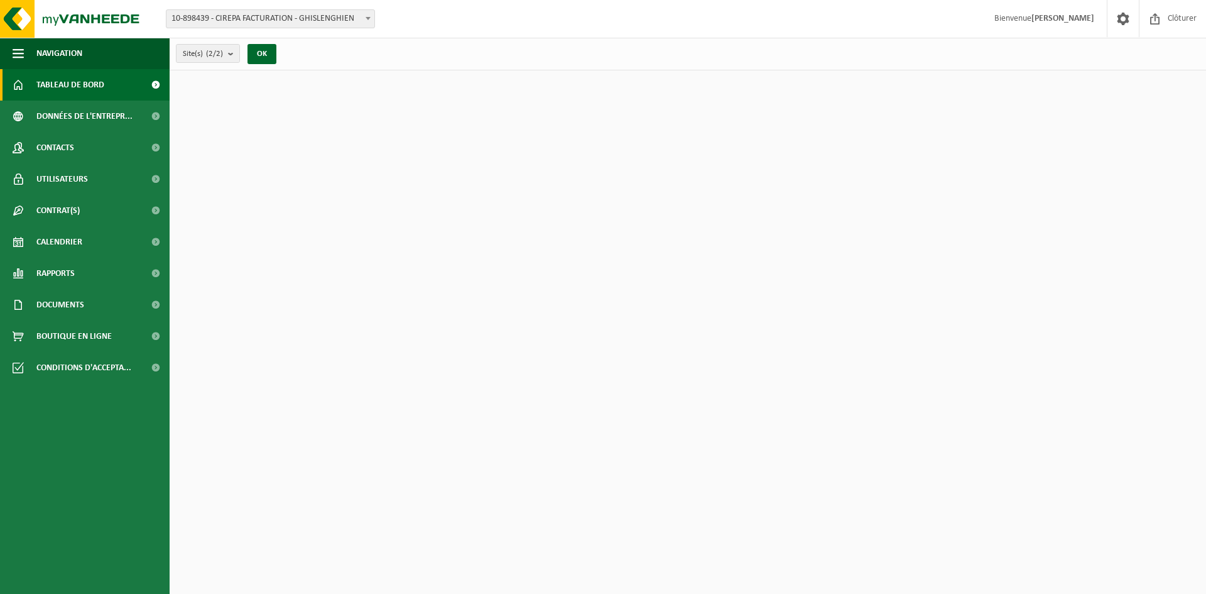 The height and width of the screenshot is (594, 1206). Describe the element at coordinates (84, 367) in the screenshot. I see `span: Conditions d'accepta...` at that location.